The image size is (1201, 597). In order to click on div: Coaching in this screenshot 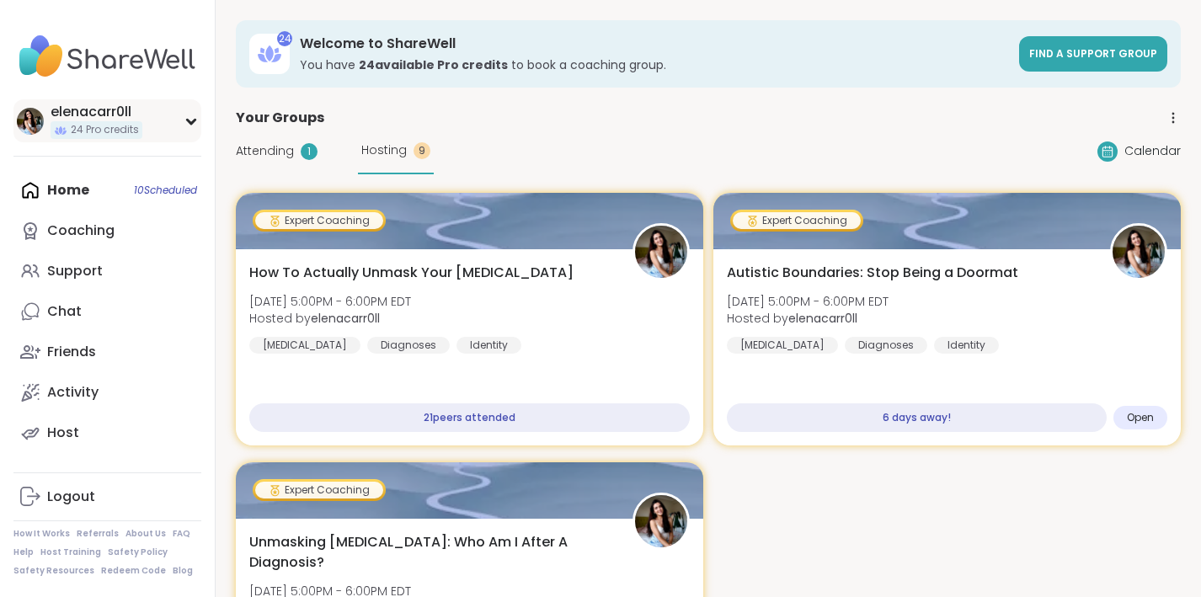, I will do `click(81, 231)`.